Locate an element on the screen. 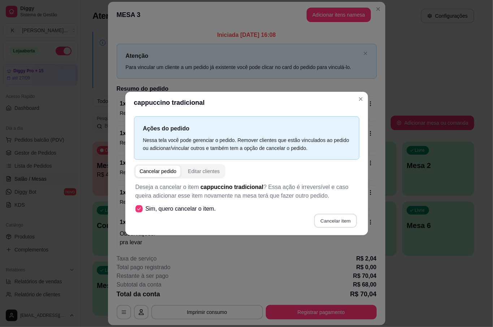 The width and height of the screenshot is (493, 327). span: cappuccino tradicional is located at coordinates (232, 187).